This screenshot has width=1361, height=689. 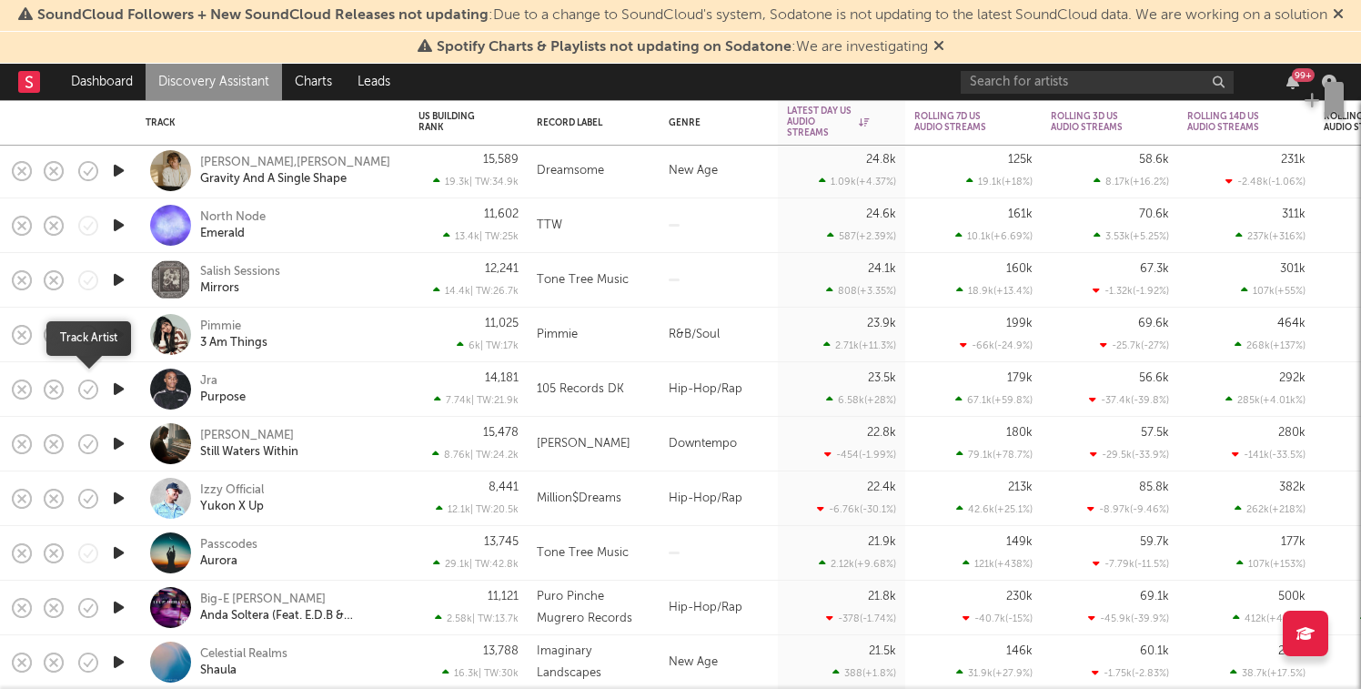 I want to click on div: 262k ( +218 % ), so click(x=1270, y=508).